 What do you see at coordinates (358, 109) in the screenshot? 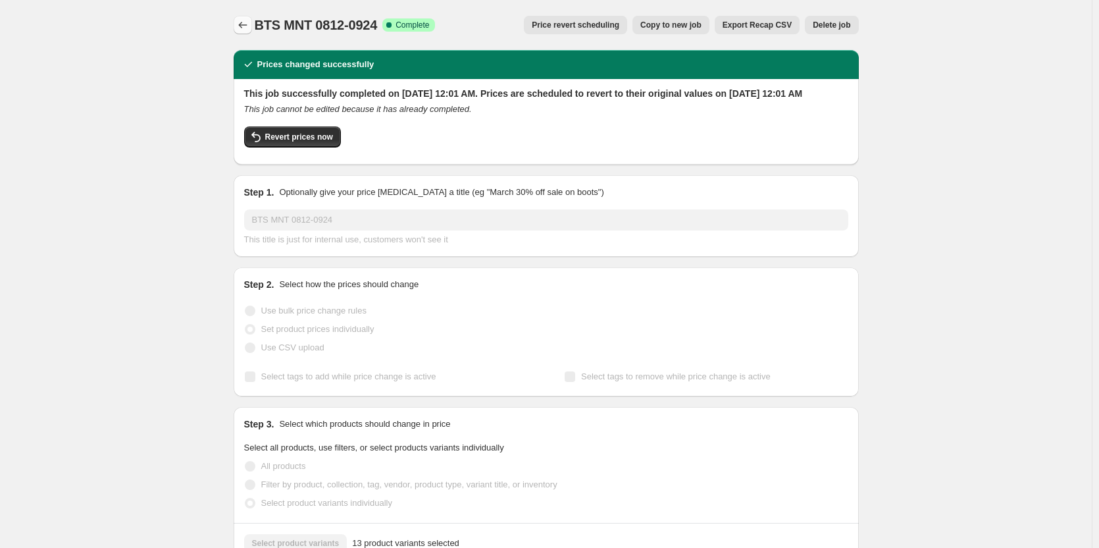
I see `i: This job cannot be edited because it has already completed.` at bounding box center [358, 109].